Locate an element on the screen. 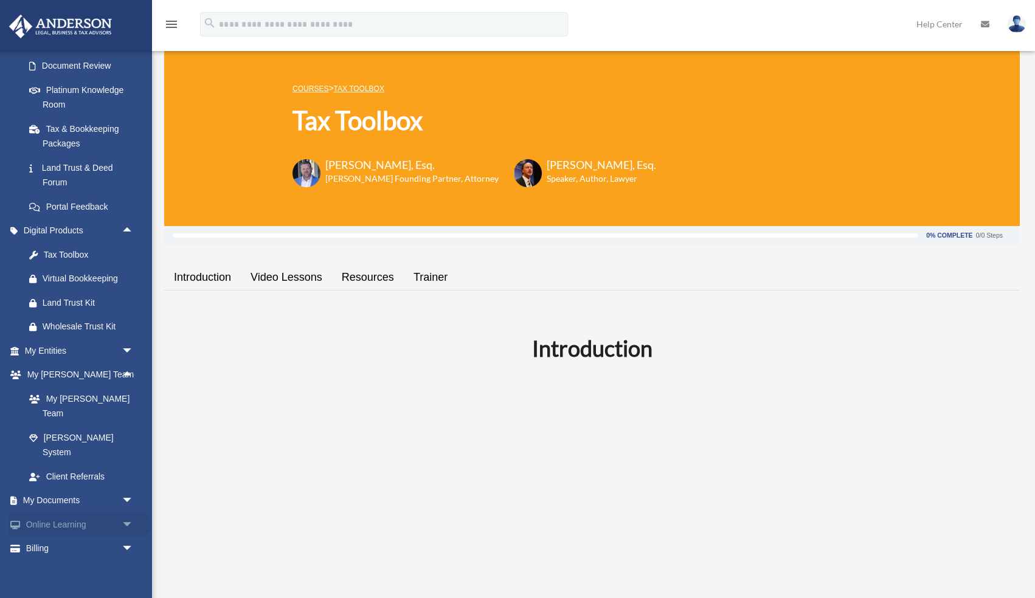 The image size is (1035, 598). i: menu is located at coordinates (171, 24).